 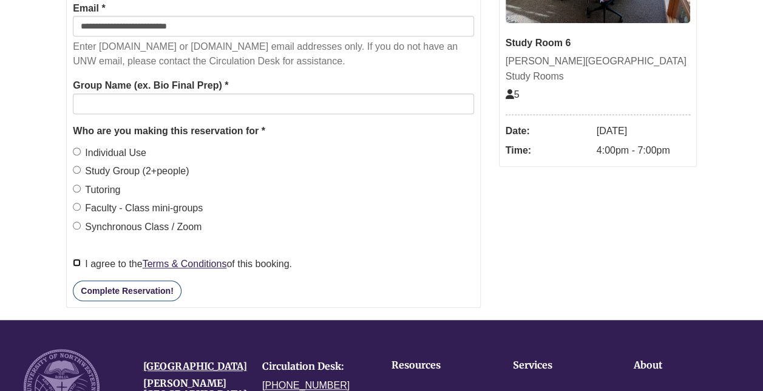 What do you see at coordinates (97, 190) in the screenshot?
I see `label: Tutoring` at bounding box center [97, 190].